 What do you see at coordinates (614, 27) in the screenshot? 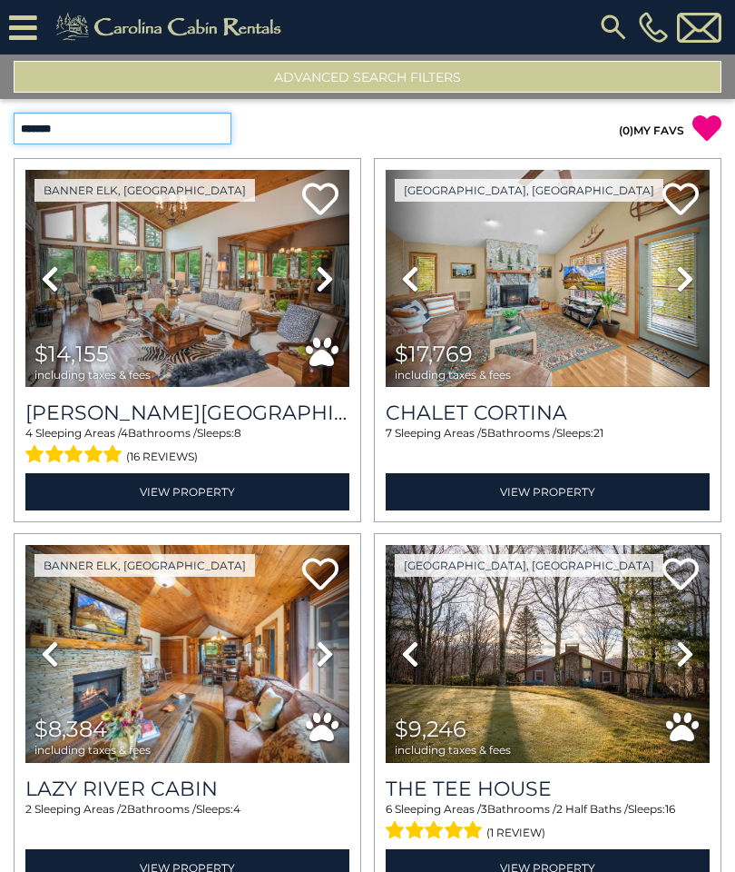
I see `img: search-regular.svg` at bounding box center [614, 27].